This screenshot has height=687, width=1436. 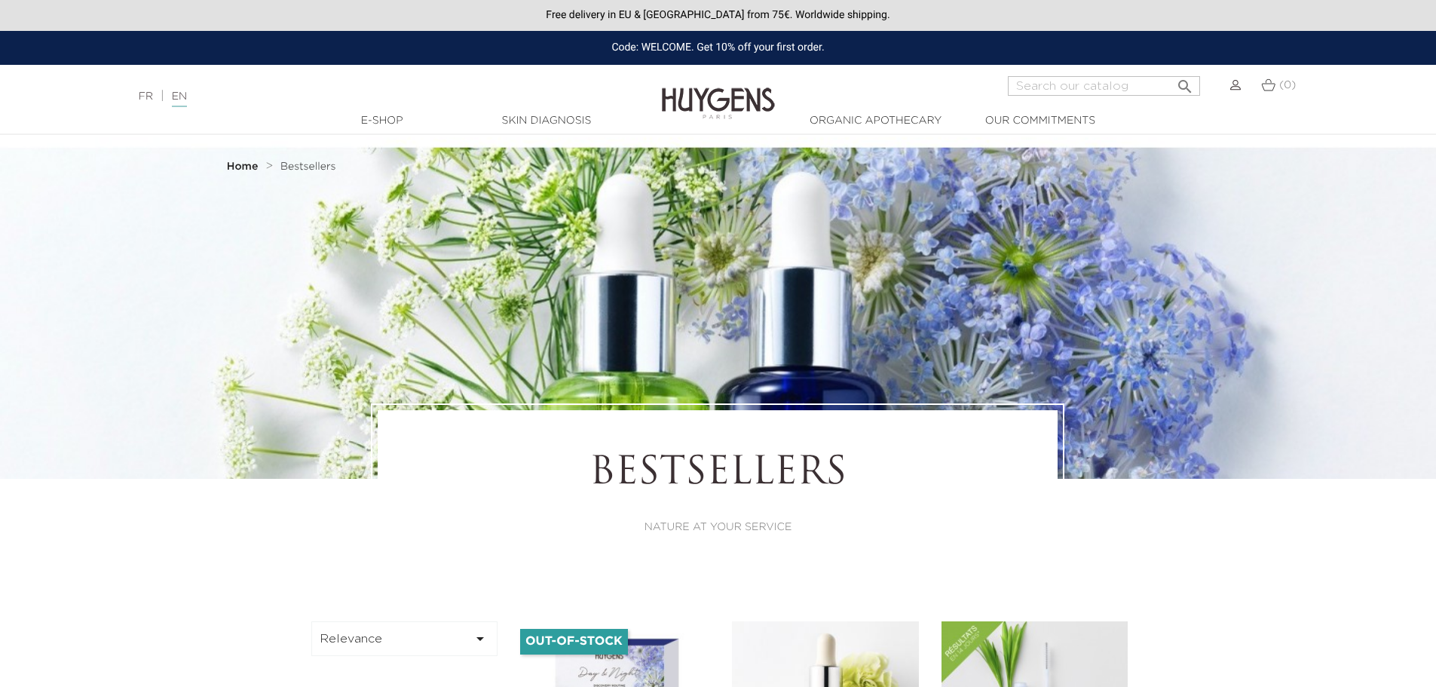 What do you see at coordinates (405, 638) in the screenshot?
I see `button: Relevance` at bounding box center [405, 638].